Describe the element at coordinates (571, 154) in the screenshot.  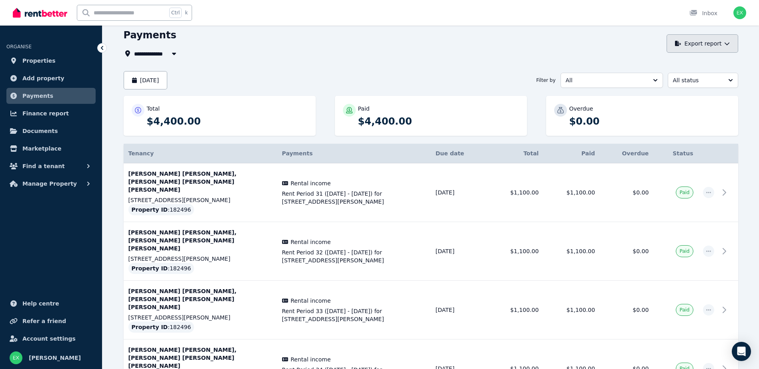
I see `th: Paid` at that location.